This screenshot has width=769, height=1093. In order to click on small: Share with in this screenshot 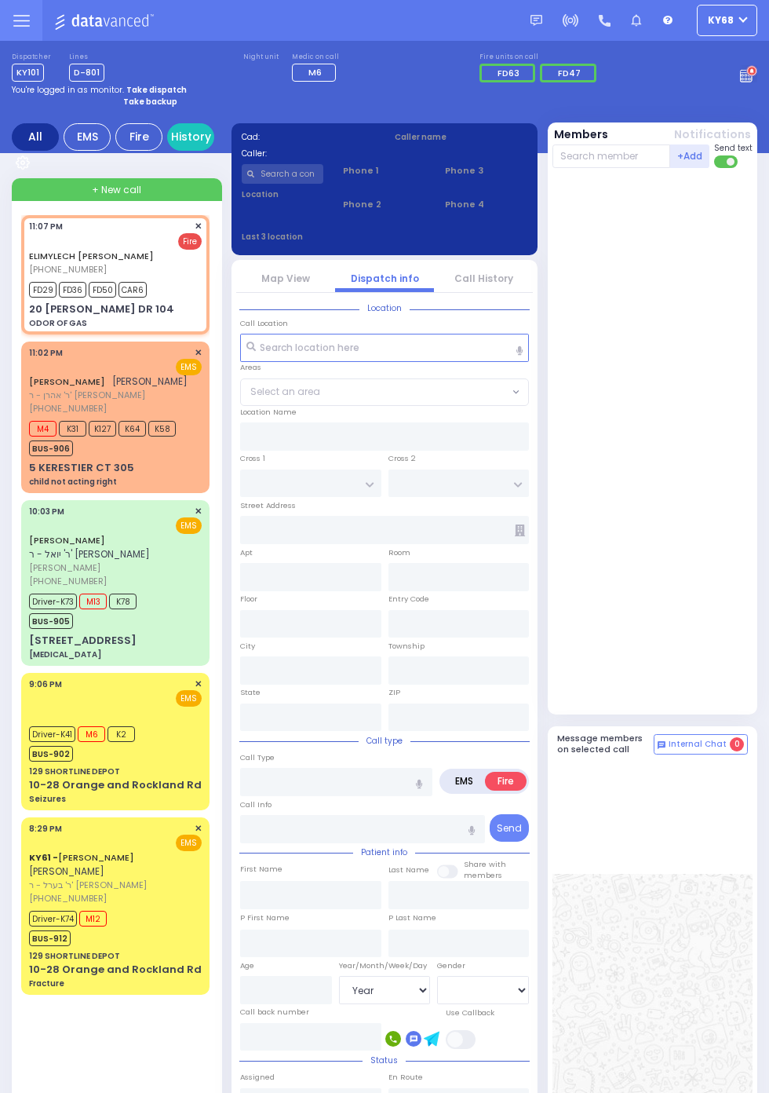, I will do `click(485, 863)`.